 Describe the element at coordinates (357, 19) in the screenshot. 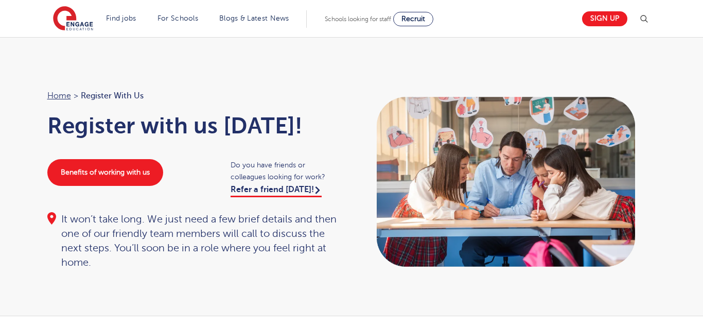

I see `span: Schools looking for staff` at that location.